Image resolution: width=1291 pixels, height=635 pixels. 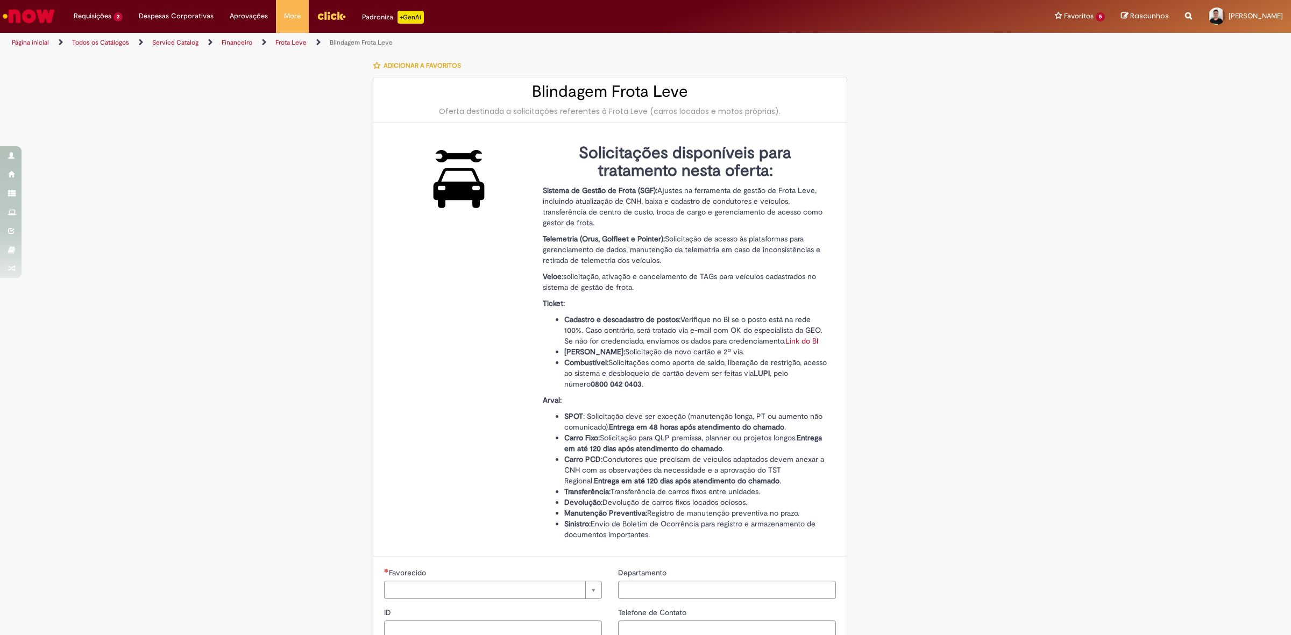 I want to click on span: Telefone de Contato, so click(x=653, y=613).